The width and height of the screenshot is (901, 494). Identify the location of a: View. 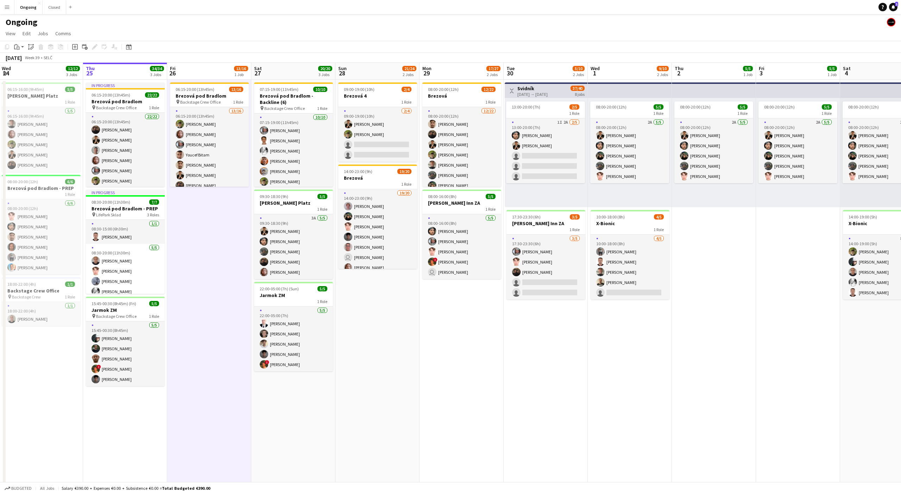
(11, 33).